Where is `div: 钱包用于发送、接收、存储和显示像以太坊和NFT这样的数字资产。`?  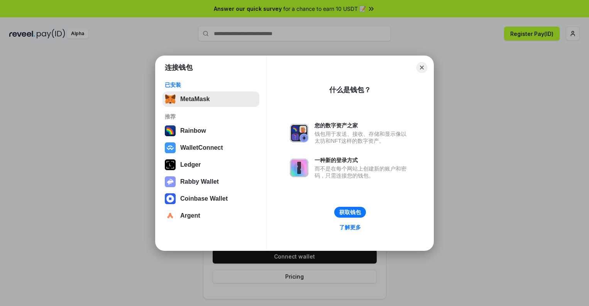
div: 钱包用于发送、接收、存储和显示像以太坊和NFT这样的数字资产。 is located at coordinates (363, 137).